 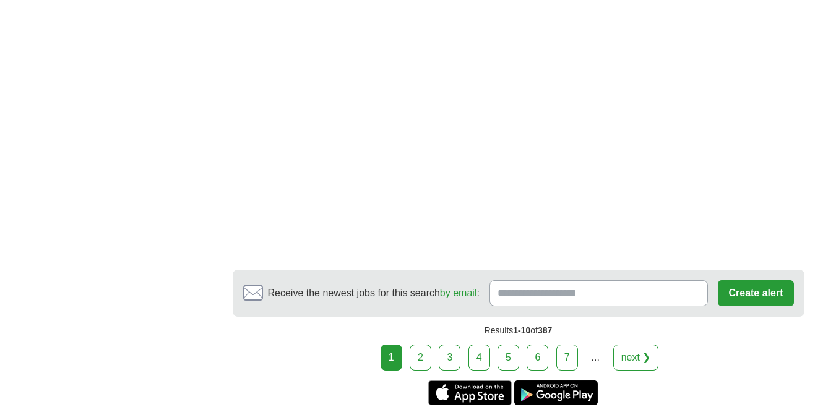 What do you see at coordinates (519, 331) in the screenshot?
I see `div: Results of` at bounding box center [519, 331].